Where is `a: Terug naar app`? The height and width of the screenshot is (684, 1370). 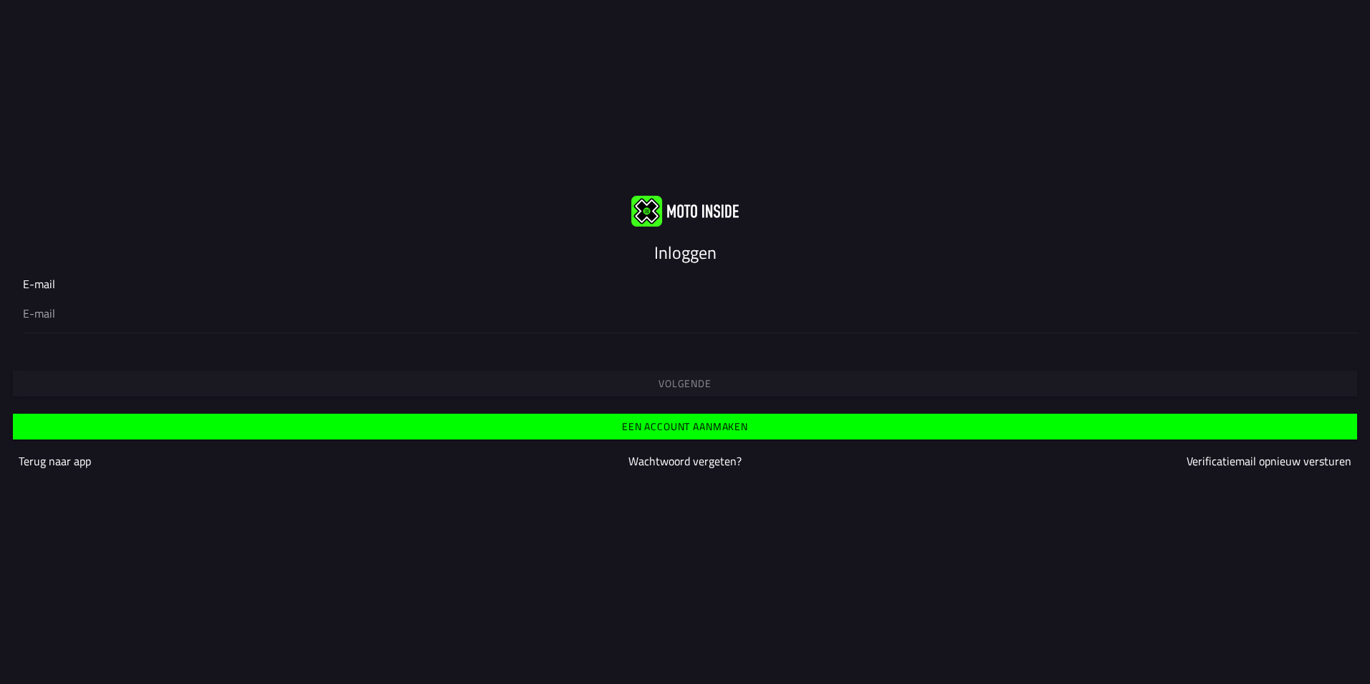 a: Terug naar app is located at coordinates (54, 461).